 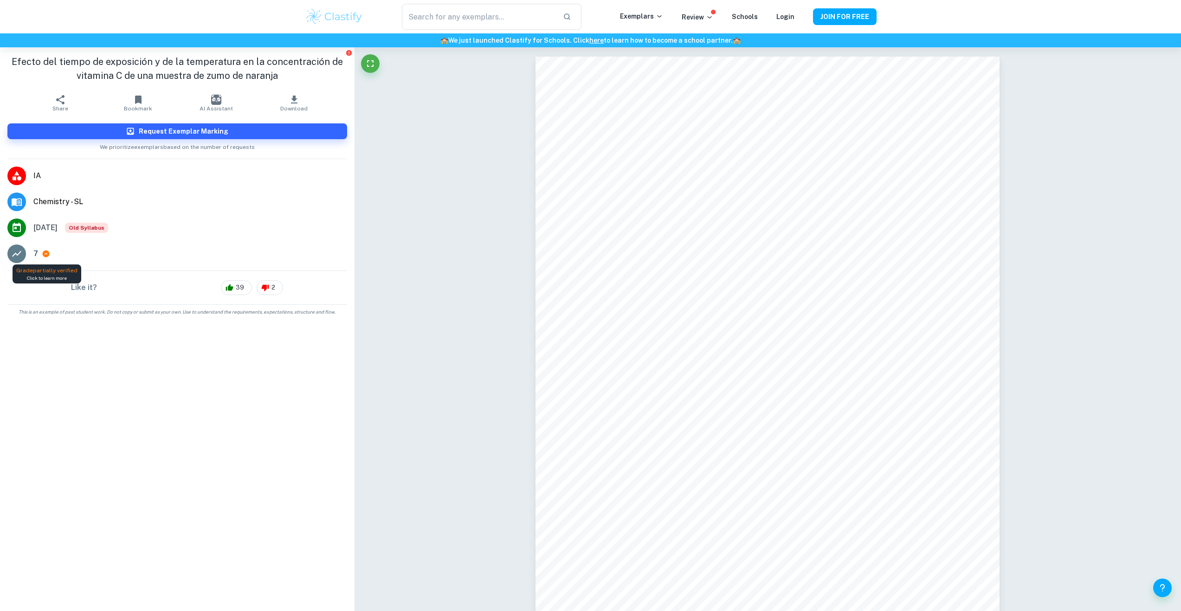 I want to click on span: AI Assistant, so click(x=216, y=109).